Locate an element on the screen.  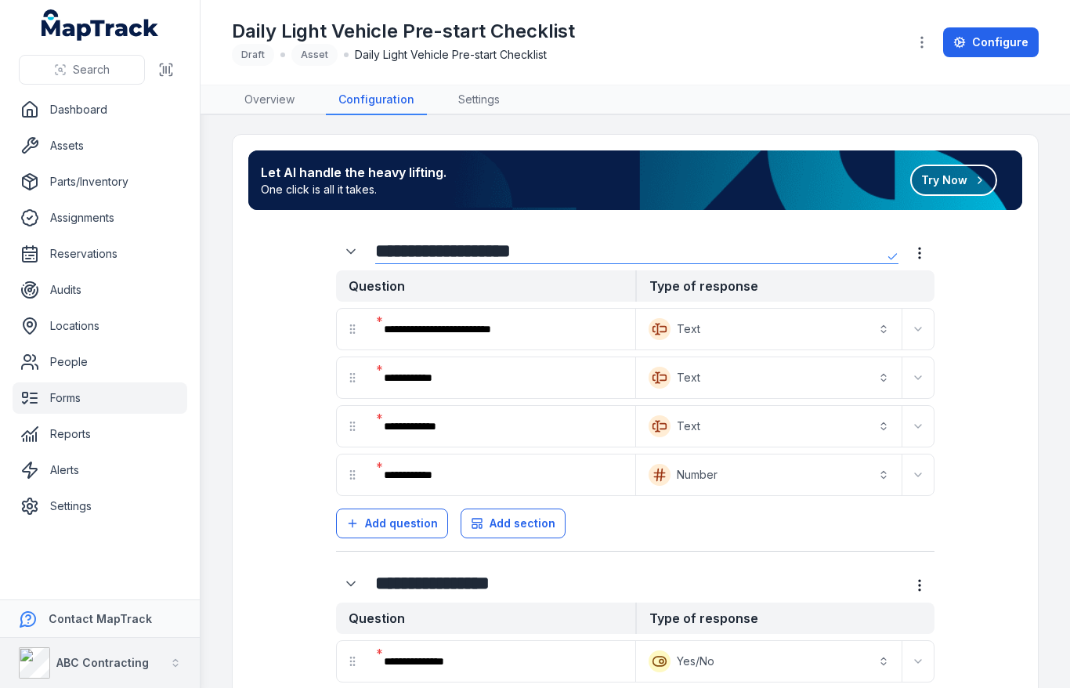
a: MapTrack is located at coordinates (100, 25).